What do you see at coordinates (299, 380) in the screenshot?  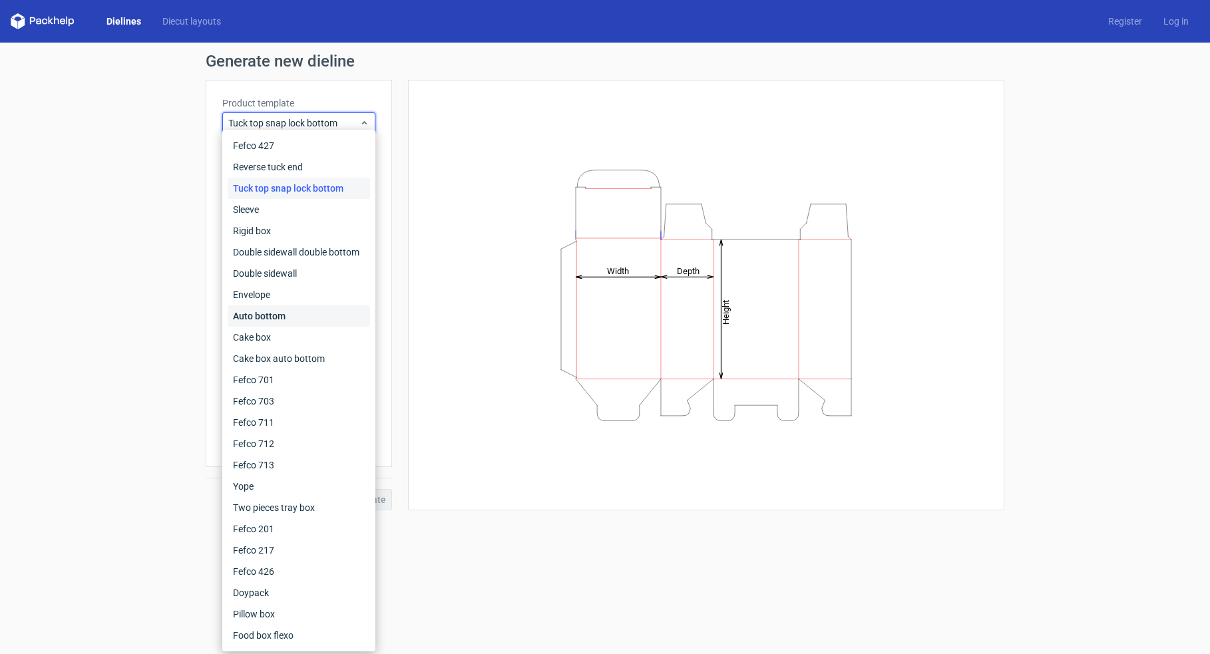 I see `div: Fefco 701` at bounding box center [299, 380].